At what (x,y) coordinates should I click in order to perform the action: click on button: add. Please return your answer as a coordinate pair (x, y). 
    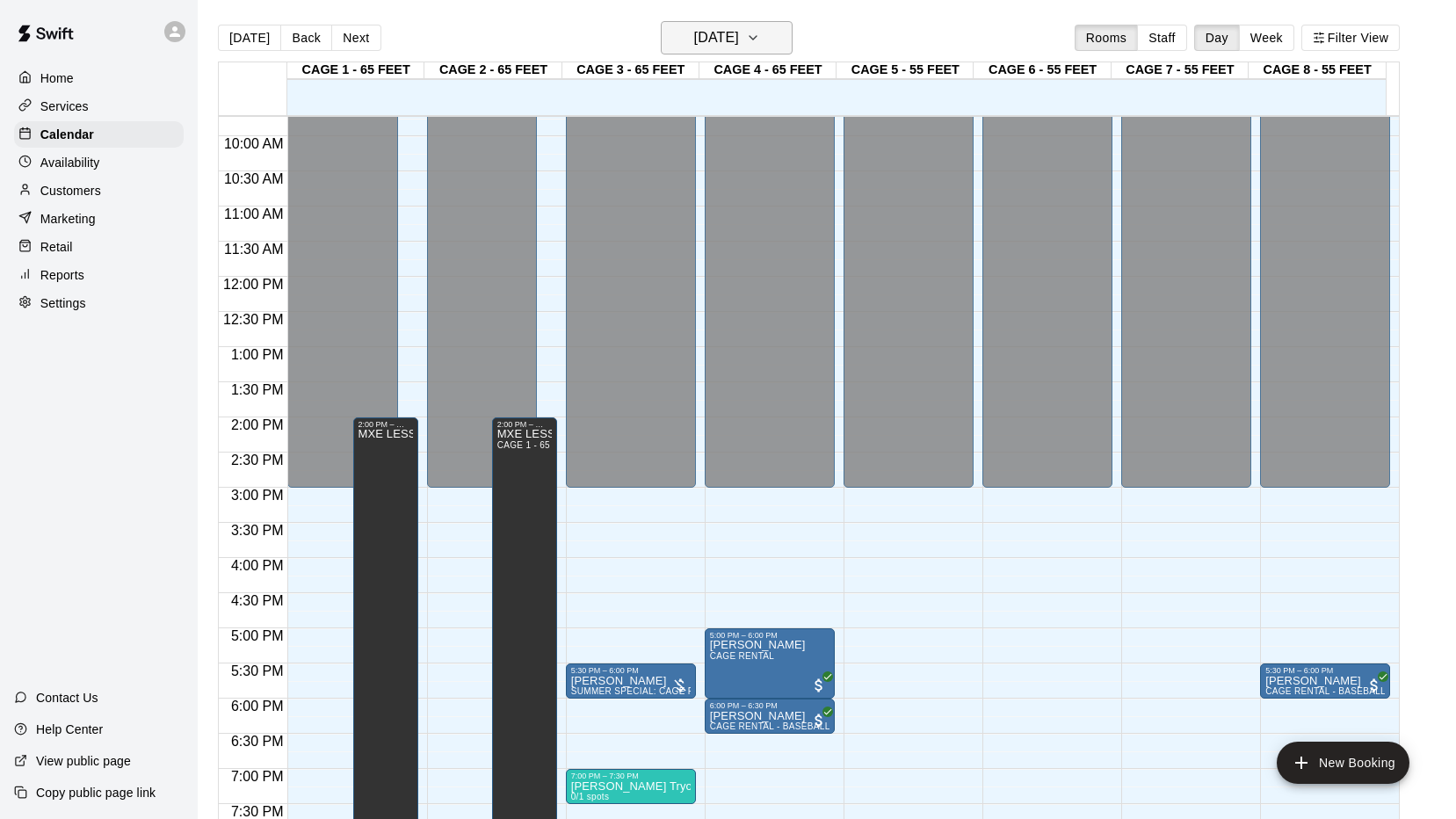
    Looking at the image, I should click on (1343, 763).